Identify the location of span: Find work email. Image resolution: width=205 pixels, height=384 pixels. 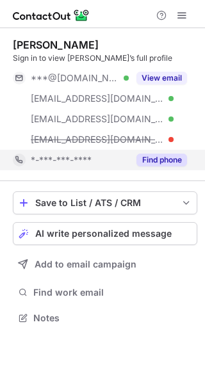
(113, 292).